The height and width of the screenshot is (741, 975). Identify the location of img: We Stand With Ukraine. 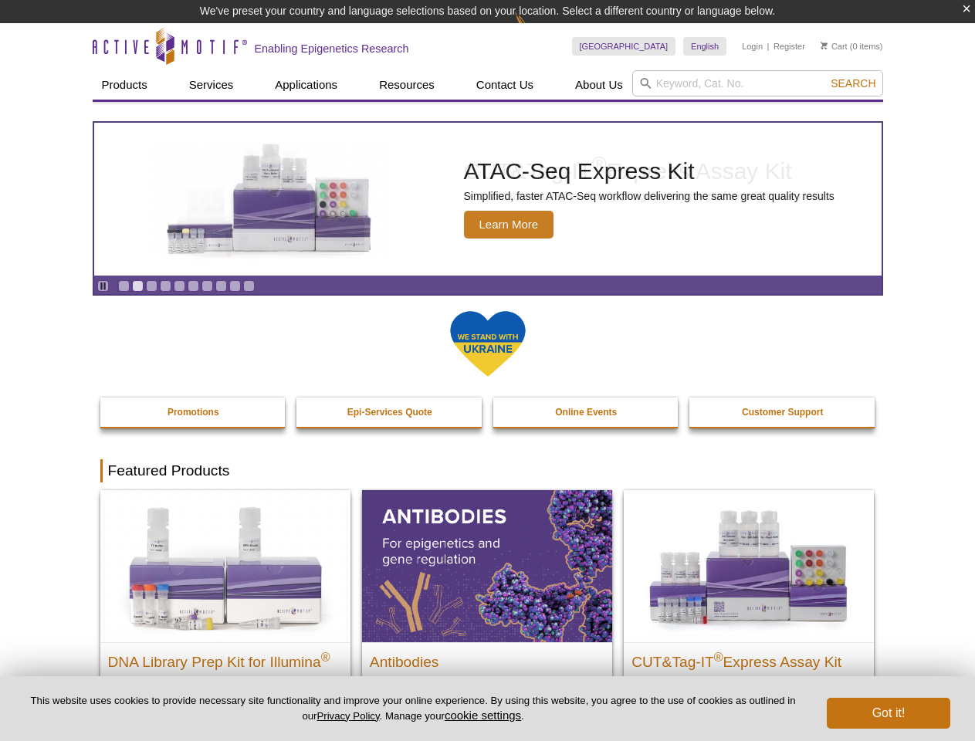
(488, 343).